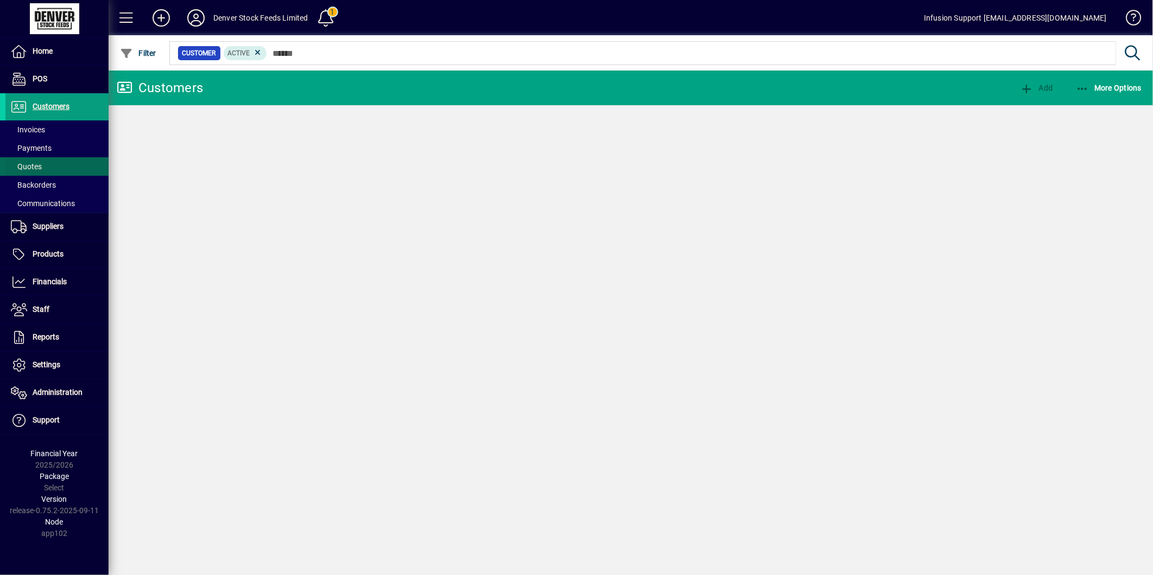 The image size is (1153, 575). What do you see at coordinates (57, 148) in the screenshot?
I see `a: Payments` at bounding box center [57, 148].